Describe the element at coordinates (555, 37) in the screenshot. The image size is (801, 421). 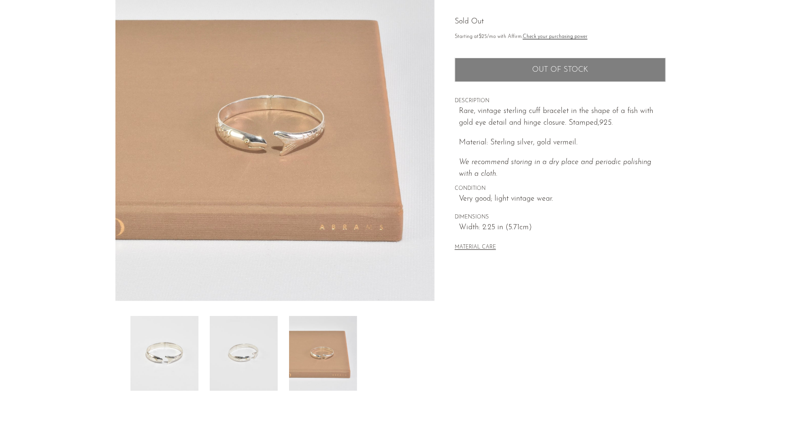
I see `a: Check your purchasing power - Learn more about Affirm Financing (opens in modal)` at that location.